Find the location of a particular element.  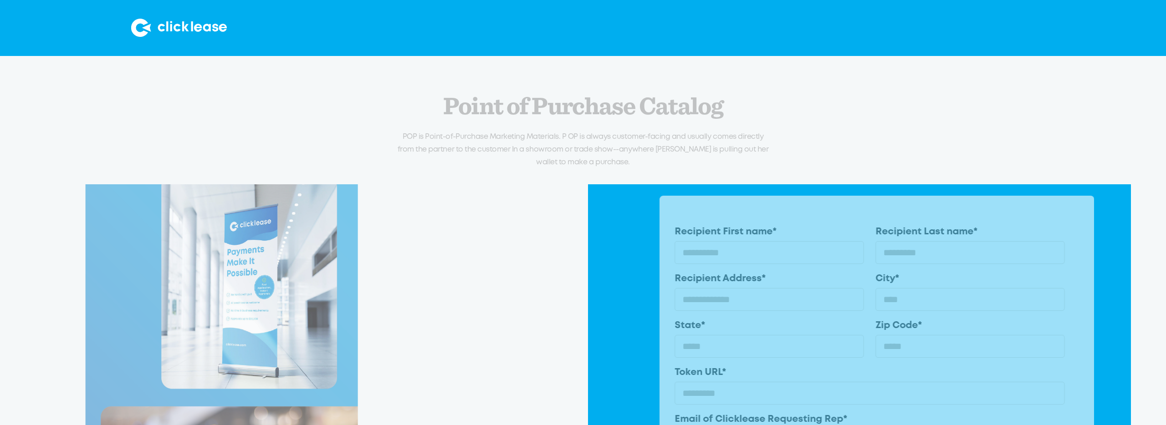

label: Token URL* is located at coordinates (870, 373).